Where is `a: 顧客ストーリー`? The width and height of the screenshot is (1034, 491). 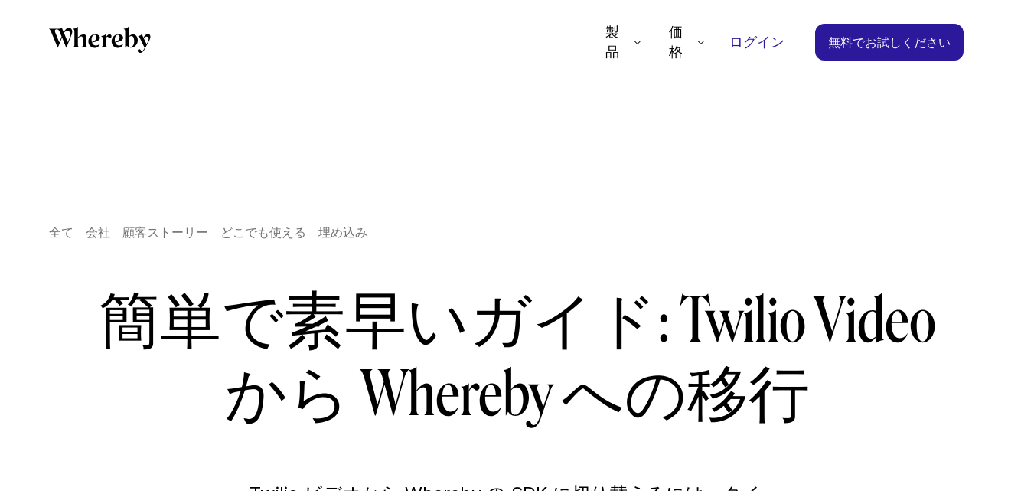
a: 顧客ストーリー is located at coordinates (165, 232).